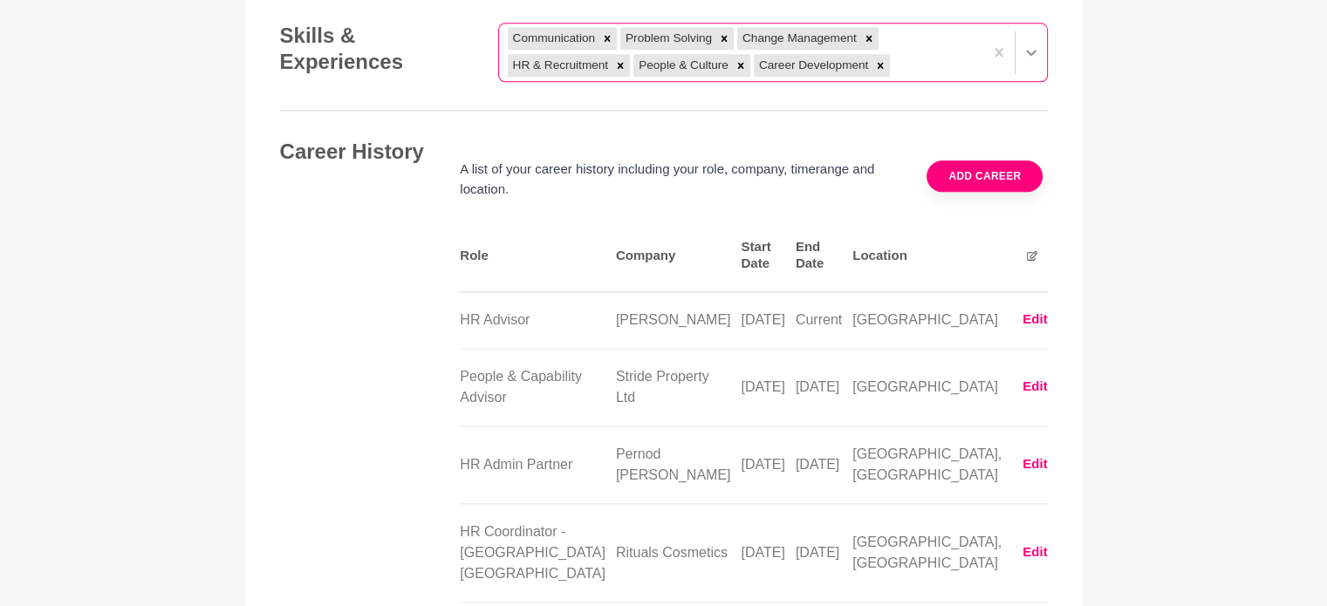 The height and width of the screenshot is (606, 1327). I want to click on h5: Role, so click(532, 256).